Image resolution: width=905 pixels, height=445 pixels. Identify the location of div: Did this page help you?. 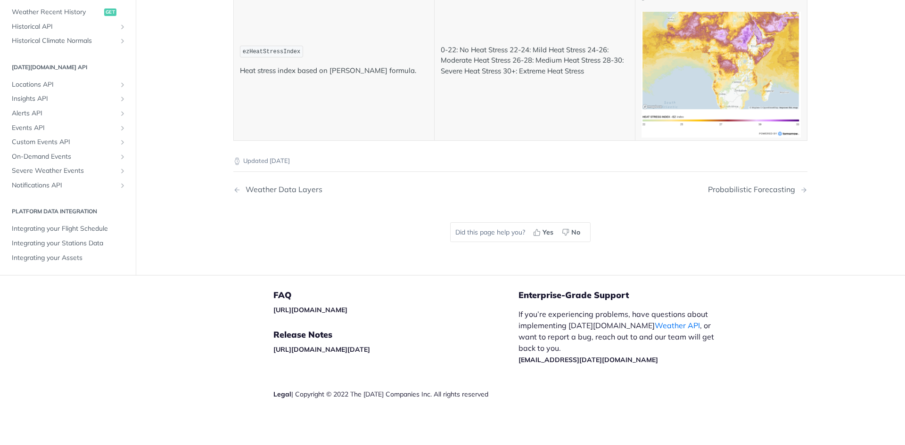
(520, 232).